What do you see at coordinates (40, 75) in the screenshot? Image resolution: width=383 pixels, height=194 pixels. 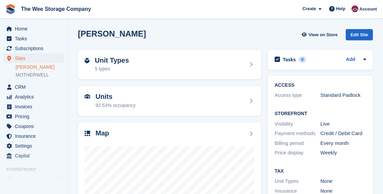 I see `a: MOTHERWELL` at bounding box center [40, 75].